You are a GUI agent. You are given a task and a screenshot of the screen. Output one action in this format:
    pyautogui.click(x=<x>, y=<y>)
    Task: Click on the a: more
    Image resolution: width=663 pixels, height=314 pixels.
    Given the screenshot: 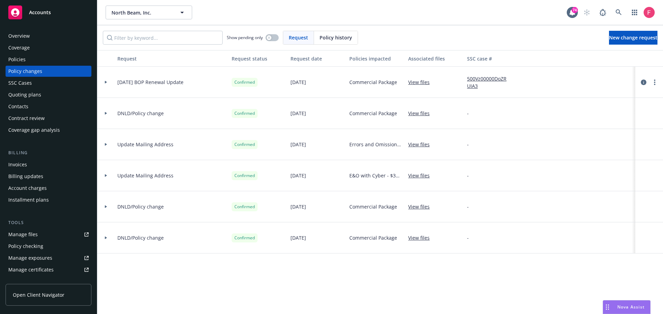 What is the action you would take?
    pyautogui.click(x=655, y=82)
    